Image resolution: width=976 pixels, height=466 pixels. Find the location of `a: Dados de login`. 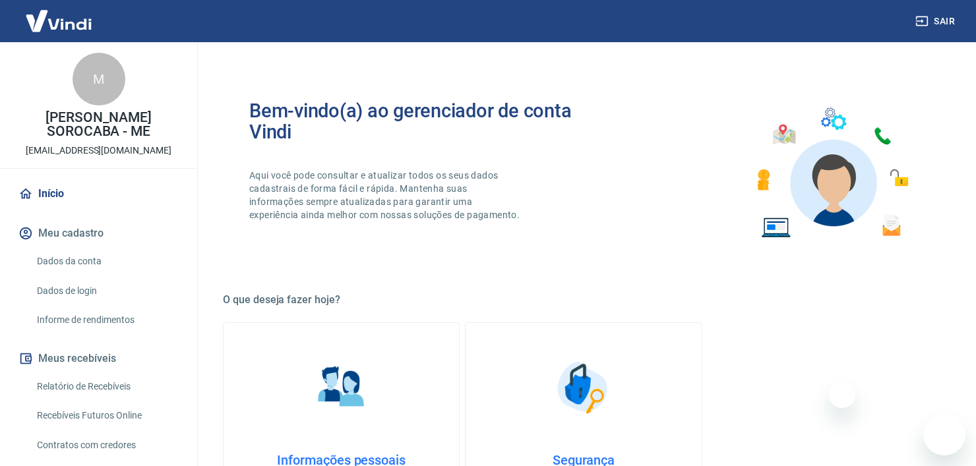

a: Dados de login is located at coordinates (106, 291).